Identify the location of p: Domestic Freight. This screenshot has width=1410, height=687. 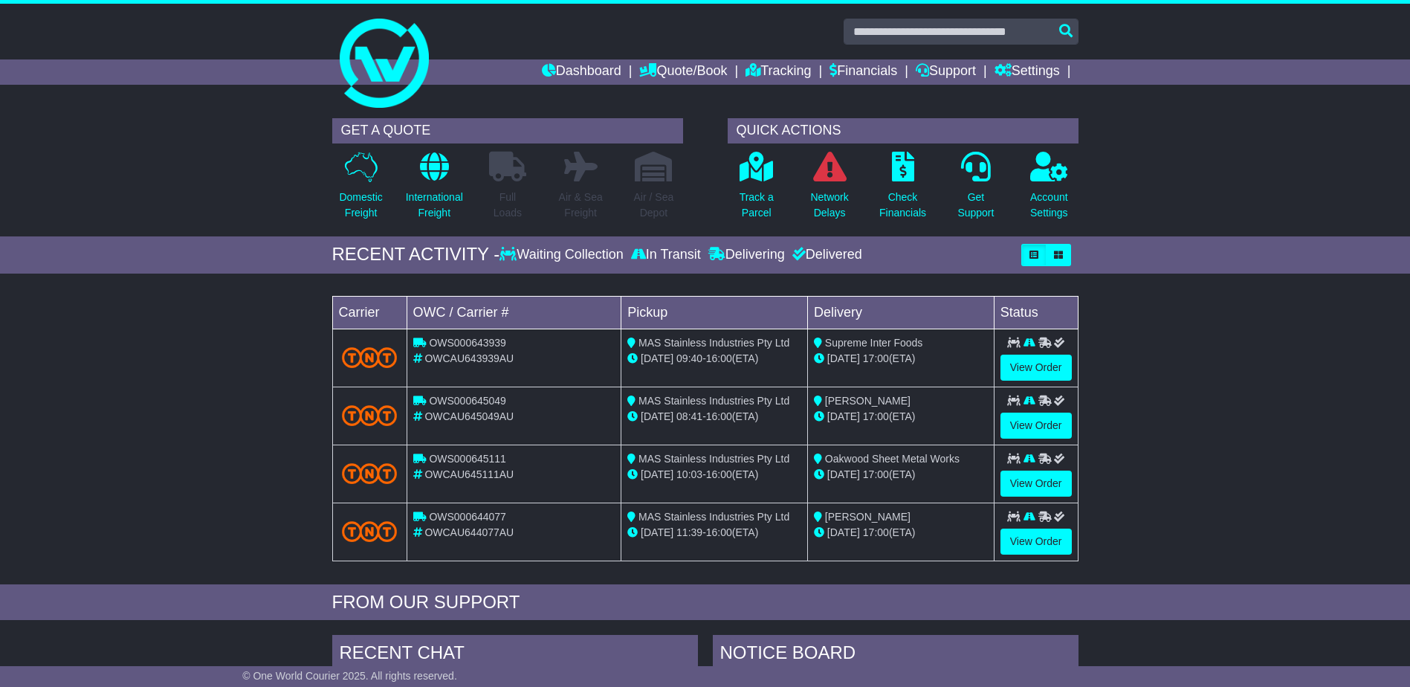
(360, 205).